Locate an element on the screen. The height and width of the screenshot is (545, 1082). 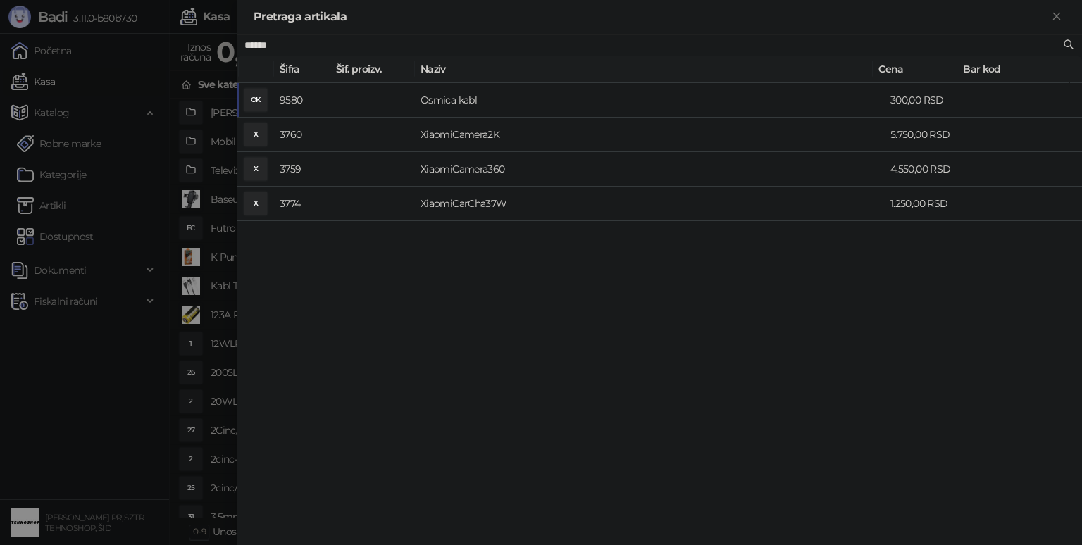
td: 3774 is located at coordinates (302, 204).